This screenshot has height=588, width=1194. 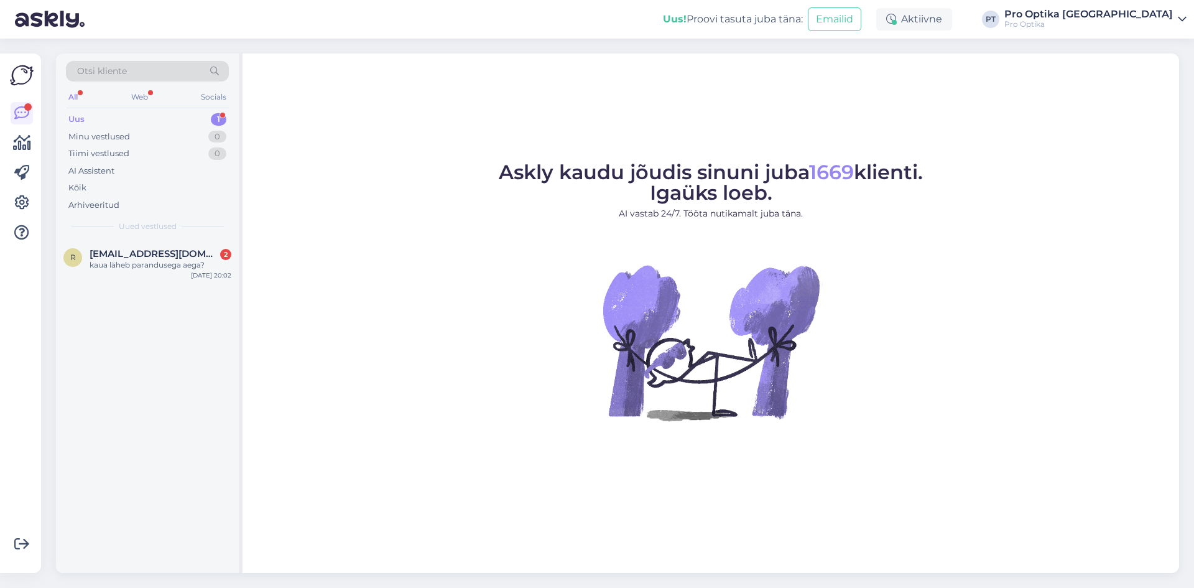 What do you see at coordinates (711, 182) in the screenshot?
I see `span: Askly kaudu jõudis sinuni juba klienti. Igaüks loeb.` at bounding box center [711, 182].